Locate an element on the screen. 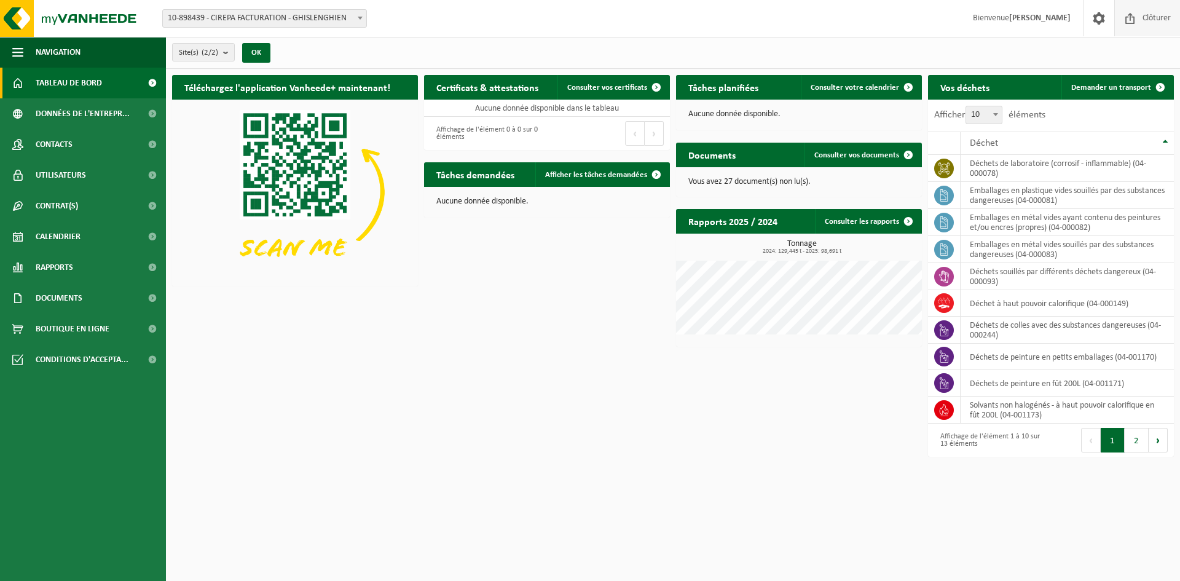  h2: Tâches planifiées is located at coordinates (723, 87).